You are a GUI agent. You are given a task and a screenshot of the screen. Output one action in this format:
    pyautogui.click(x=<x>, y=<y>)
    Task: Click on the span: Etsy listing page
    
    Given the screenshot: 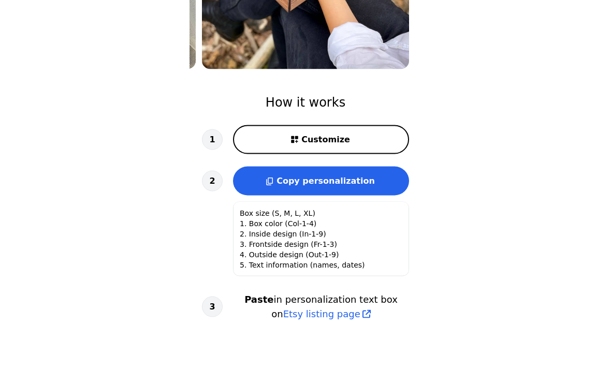 What is the action you would take?
    pyautogui.click(x=322, y=314)
    